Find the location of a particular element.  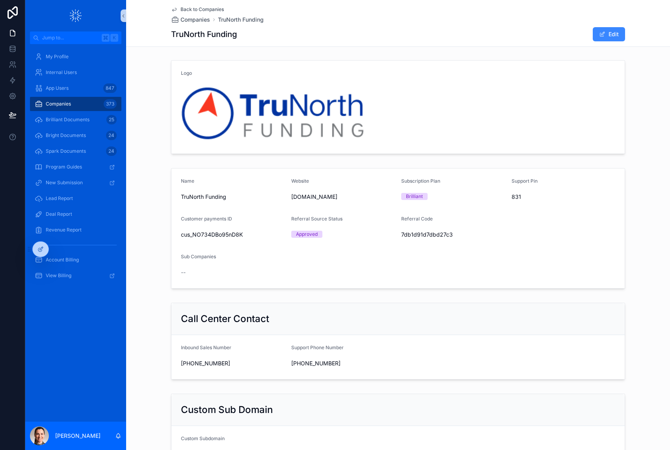

span: Bright Documents is located at coordinates (66, 136).